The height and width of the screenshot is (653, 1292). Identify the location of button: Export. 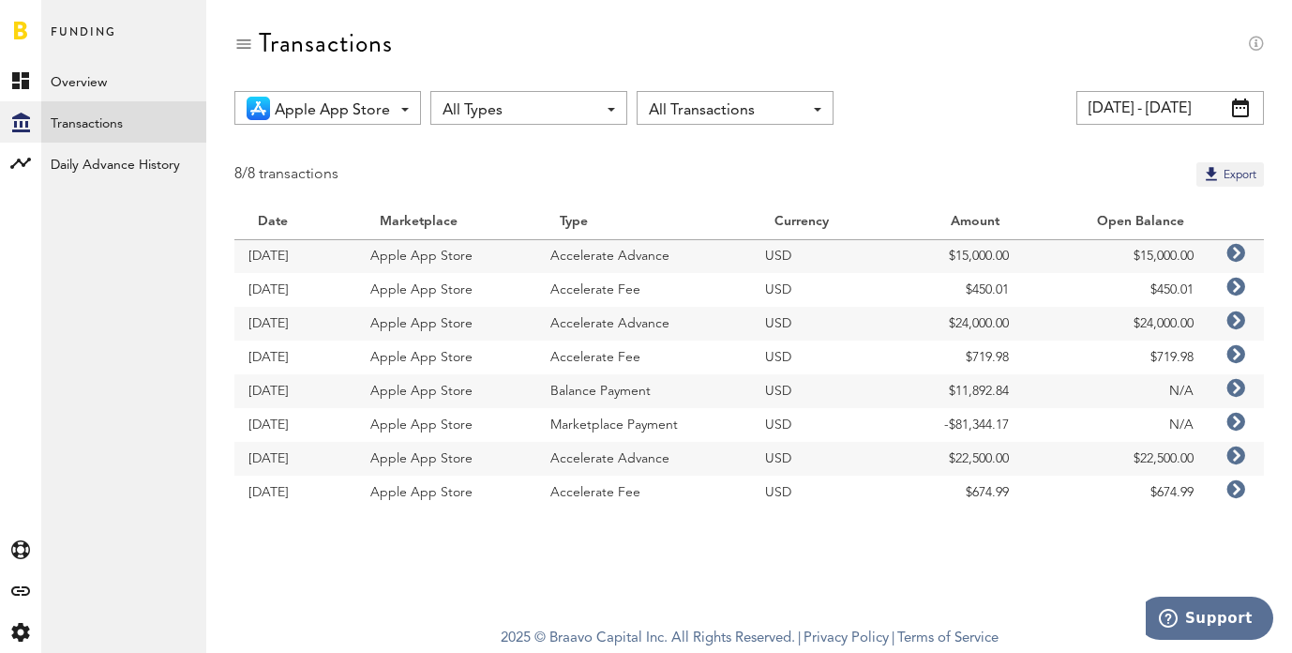
(1230, 174).